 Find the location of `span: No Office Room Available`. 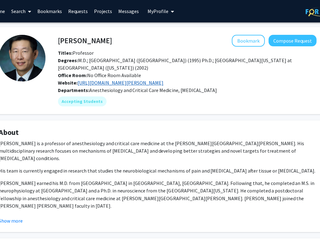

span: No Office Room Available is located at coordinates (99, 75).